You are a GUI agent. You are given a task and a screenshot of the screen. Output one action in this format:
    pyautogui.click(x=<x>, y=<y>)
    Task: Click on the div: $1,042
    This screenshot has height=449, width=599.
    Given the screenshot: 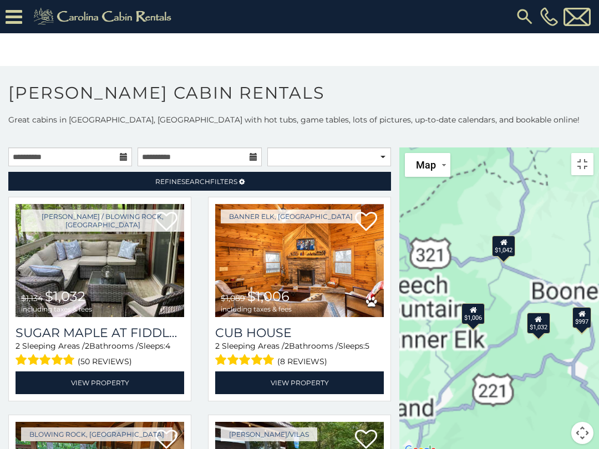 What is the action you would take?
    pyautogui.click(x=504, y=246)
    